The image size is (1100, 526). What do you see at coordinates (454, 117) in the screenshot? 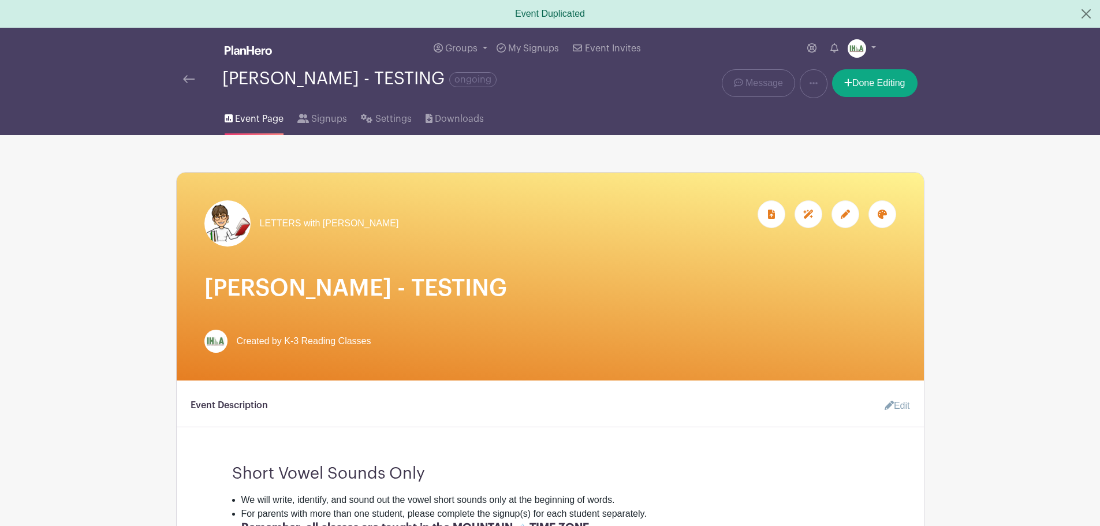
I see `a: Downloads` at bounding box center [454, 117].